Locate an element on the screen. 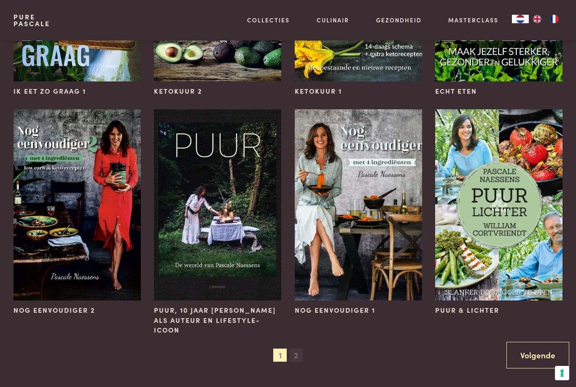  a: Gezondheid is located at coordinates (399, 20).